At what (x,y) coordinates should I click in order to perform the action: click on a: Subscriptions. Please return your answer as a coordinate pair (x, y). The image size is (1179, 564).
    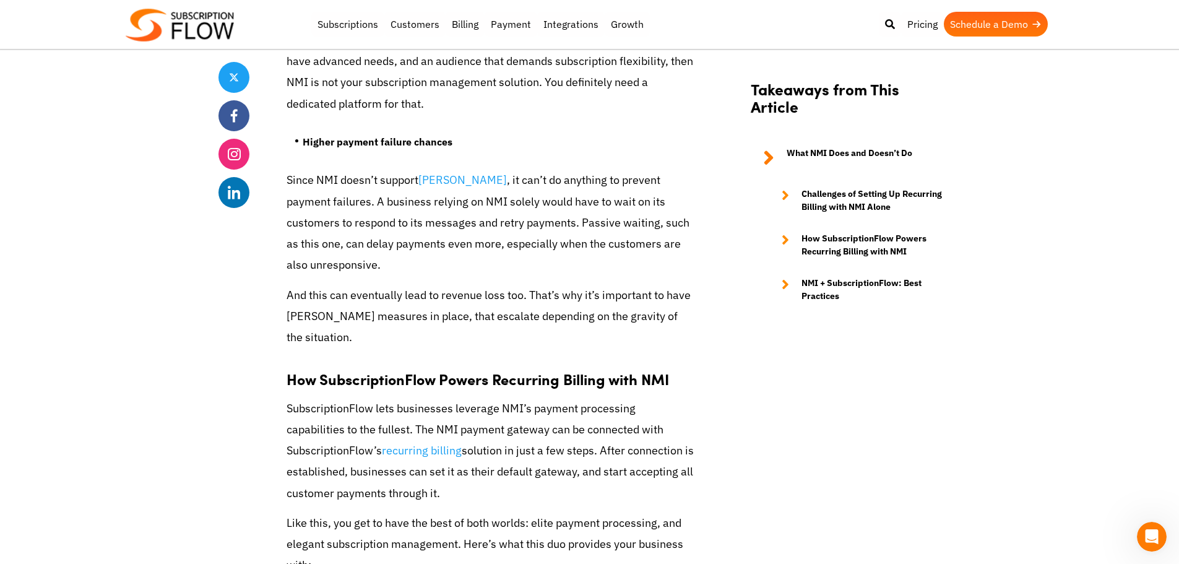
    Looking at the image, I should click on (348, 24).